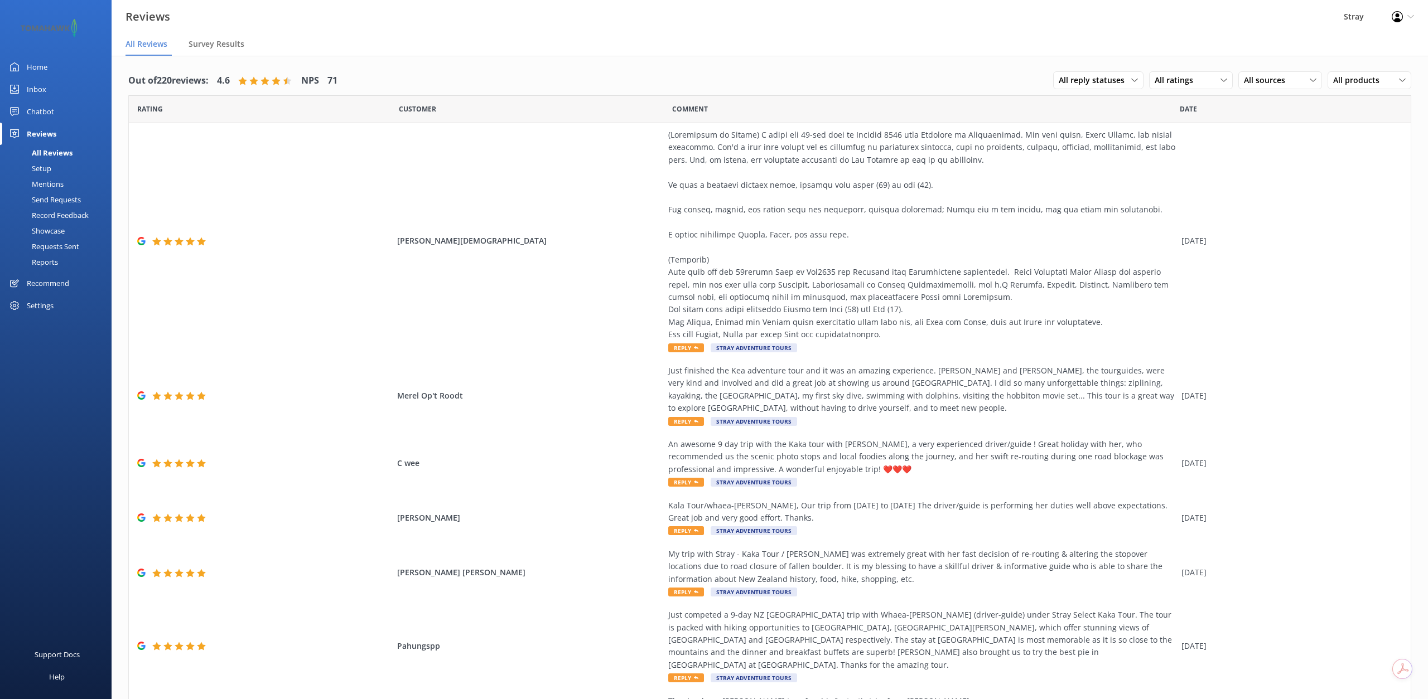 This screenshot has width=1428, height=699. What do you see at coordinates (47, 215) in the screenshot?
I see `div: Record Feedback` at bounding box center [47, 215].